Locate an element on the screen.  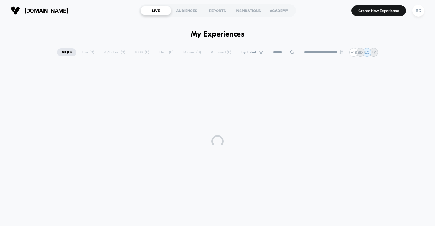
img: Visually logo is located at coordinates (15, 11).